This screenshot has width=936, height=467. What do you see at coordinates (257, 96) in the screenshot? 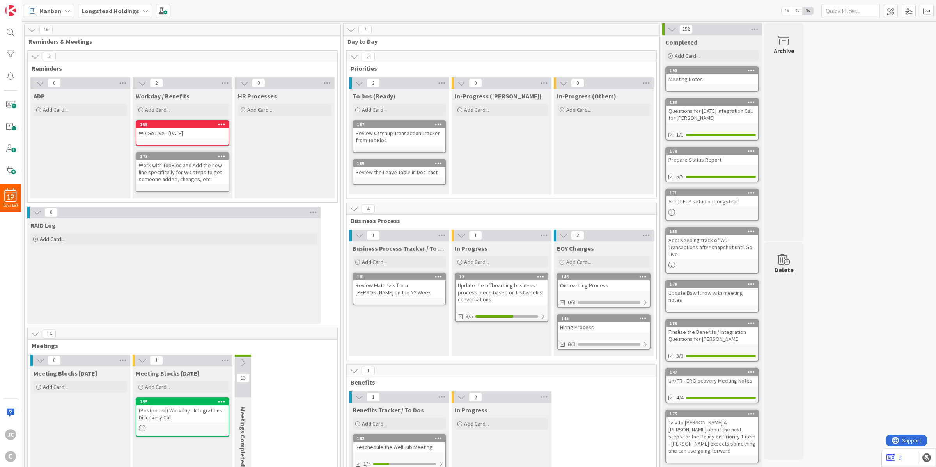
I see `span: HR Processes` at bounding box center [257, 96].